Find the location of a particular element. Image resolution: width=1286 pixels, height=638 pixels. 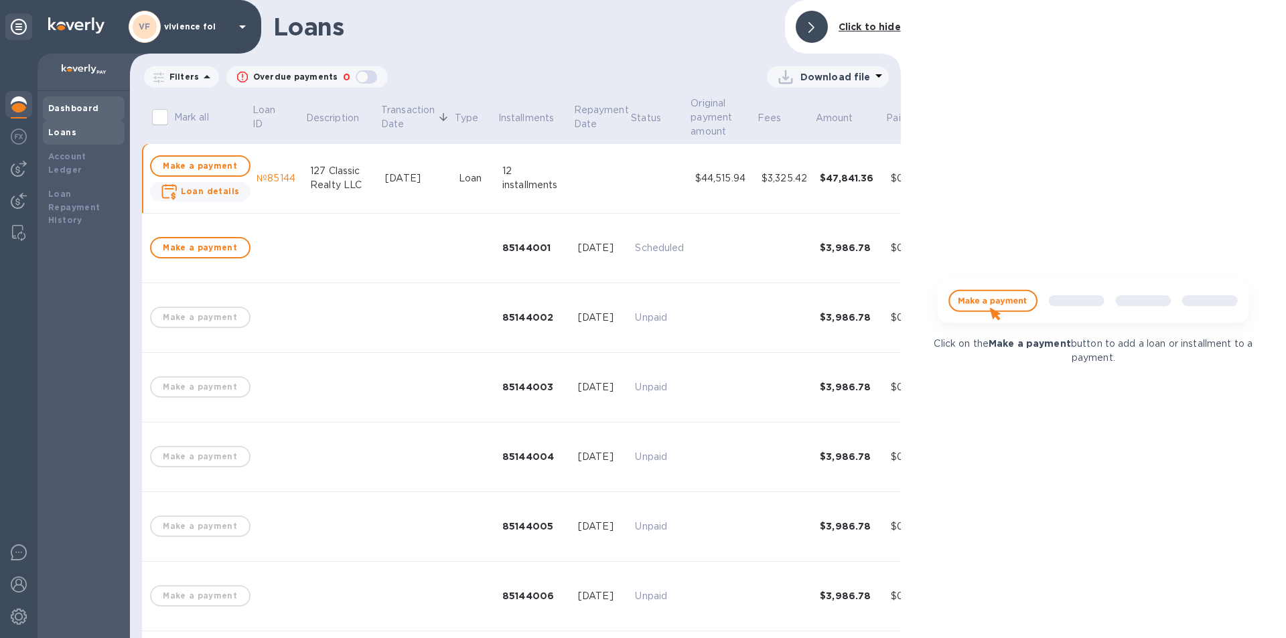

p: Amount is located at coordinates (834, 118).